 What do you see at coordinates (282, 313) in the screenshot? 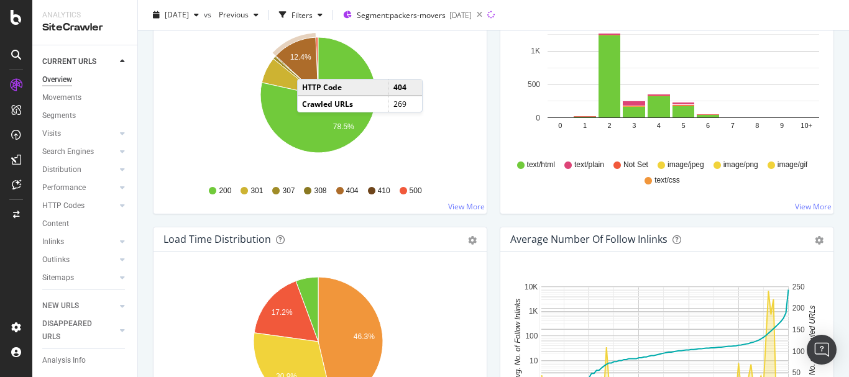
I see `text: 17.2%` at bounding box center [282, 313].